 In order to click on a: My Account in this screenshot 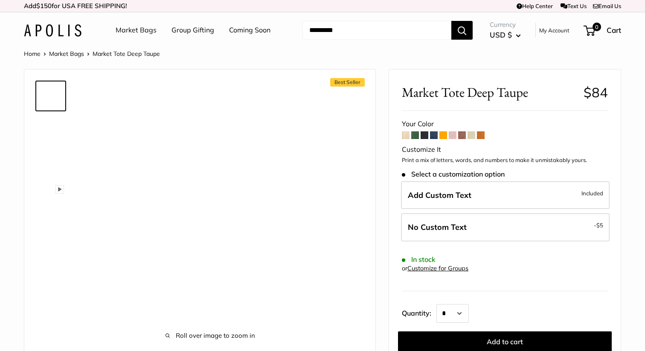, I will do `click(554, 30)`.